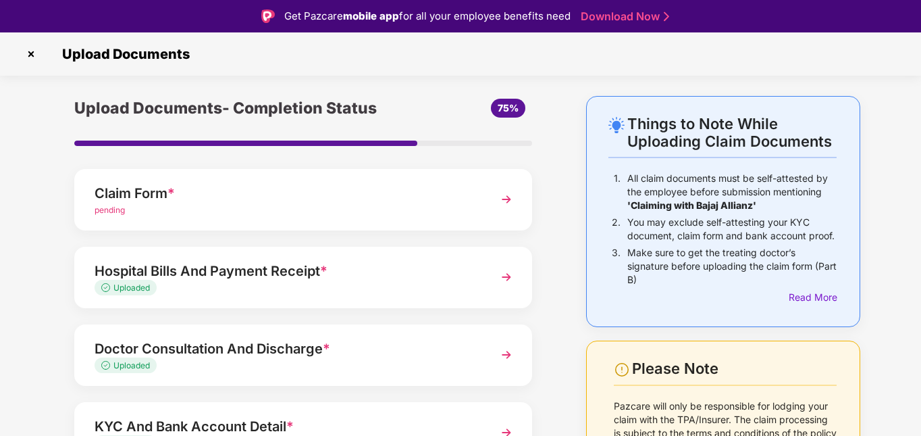 The image size is (921, 436). Describe the element at coordinates (732, 229) in the screenshot. I see `p: You may exclude self-attesting your KYC document, claim form and bank account proof.` at that location.